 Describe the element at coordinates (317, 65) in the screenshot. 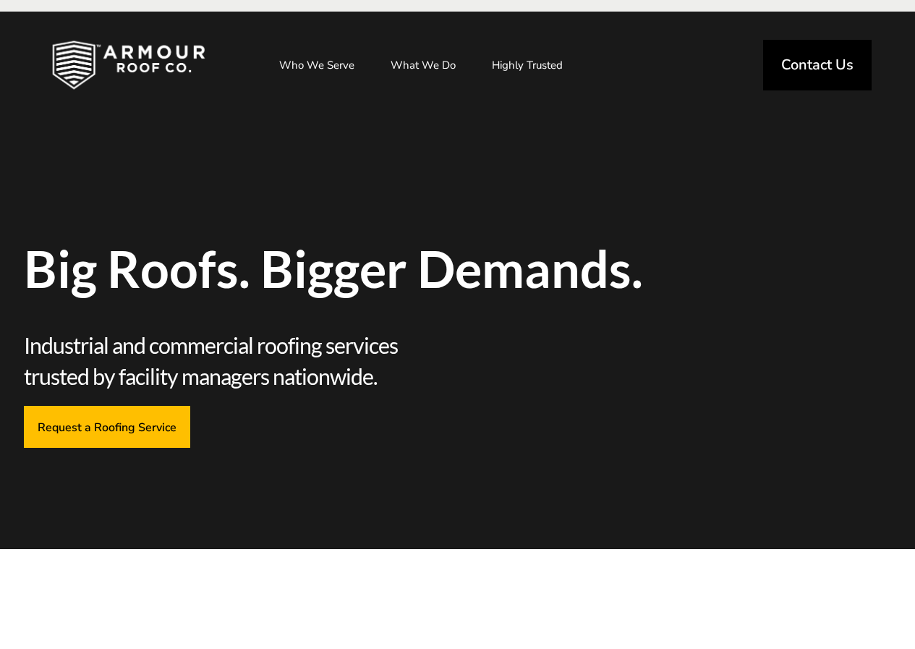

I see `a: Who We Serve` at that location.